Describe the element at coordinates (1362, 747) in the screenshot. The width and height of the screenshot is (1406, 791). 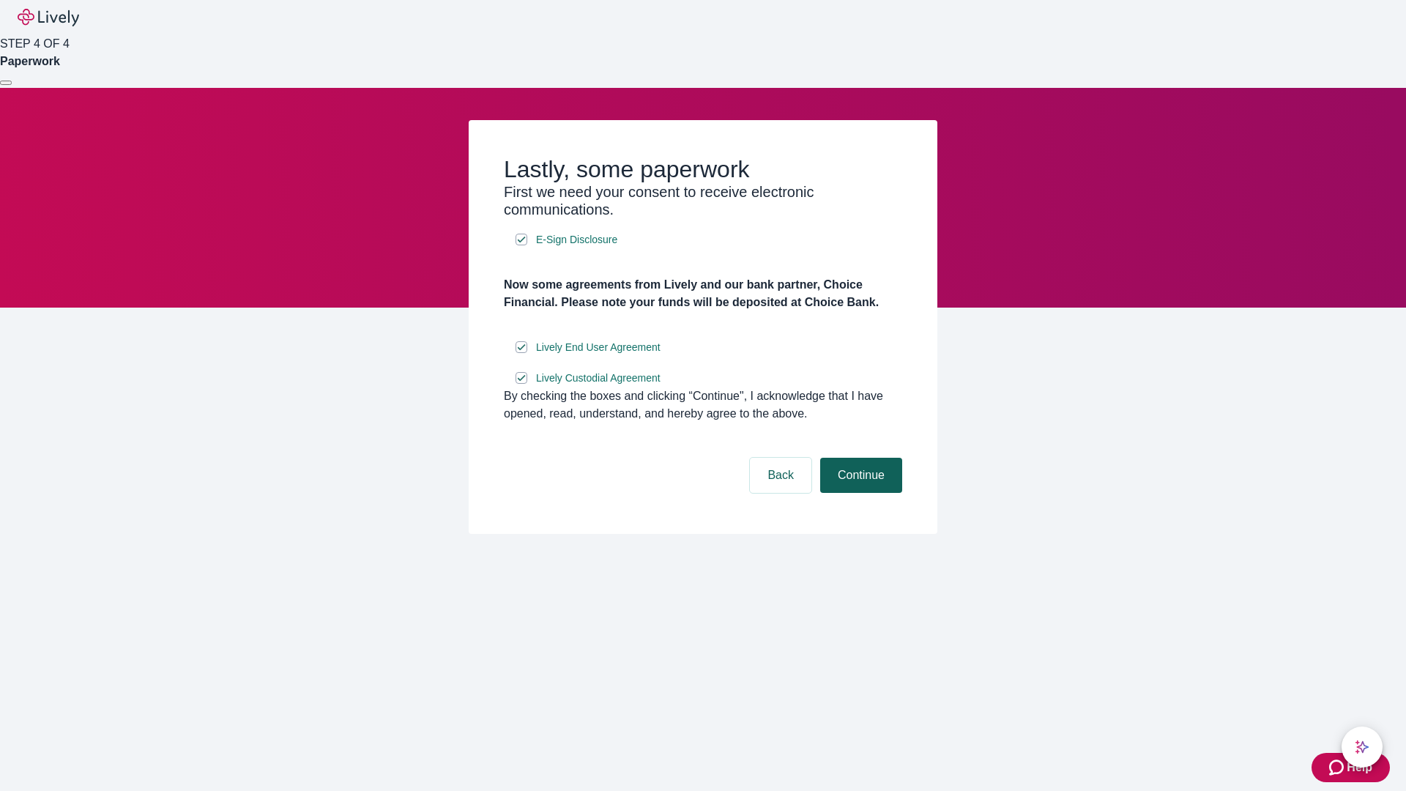
I see `svg: Lively AI Assistant` at that location.